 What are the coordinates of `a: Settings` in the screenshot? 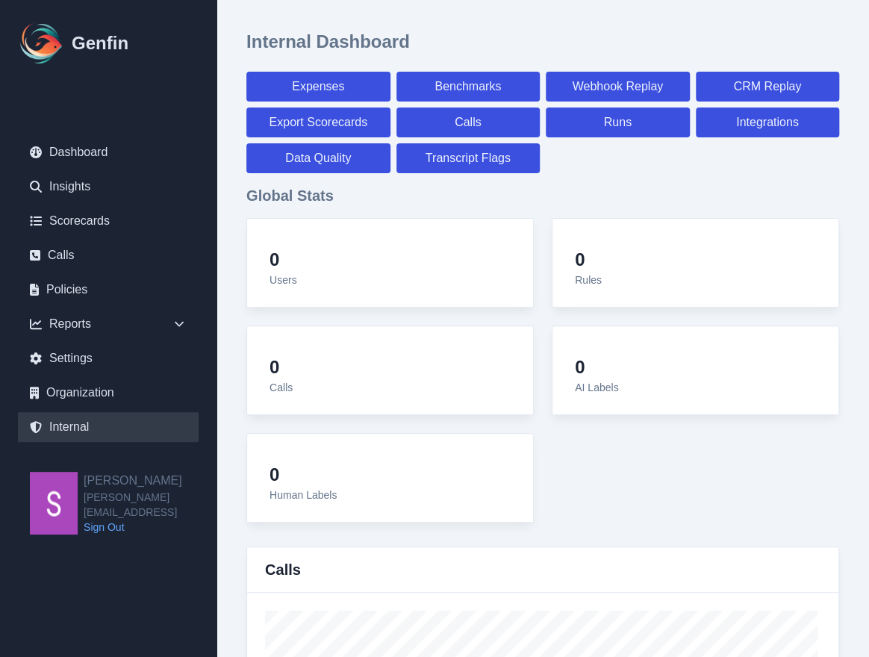 It's located at (108, 358).